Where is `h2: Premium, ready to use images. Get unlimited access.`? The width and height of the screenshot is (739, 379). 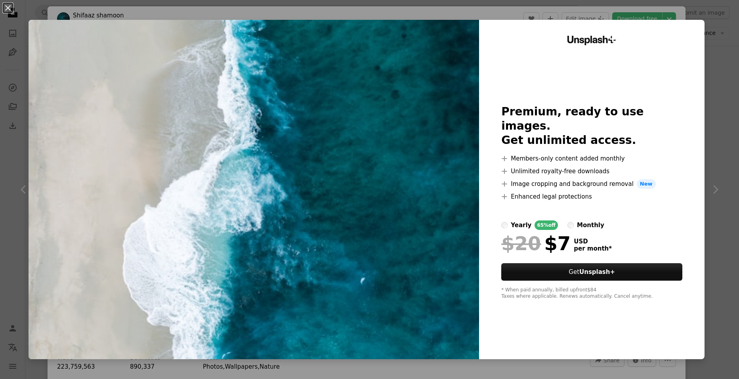 h2: Premium, ready to use images. Get unlimited access. is located at coordinates (591, 126).